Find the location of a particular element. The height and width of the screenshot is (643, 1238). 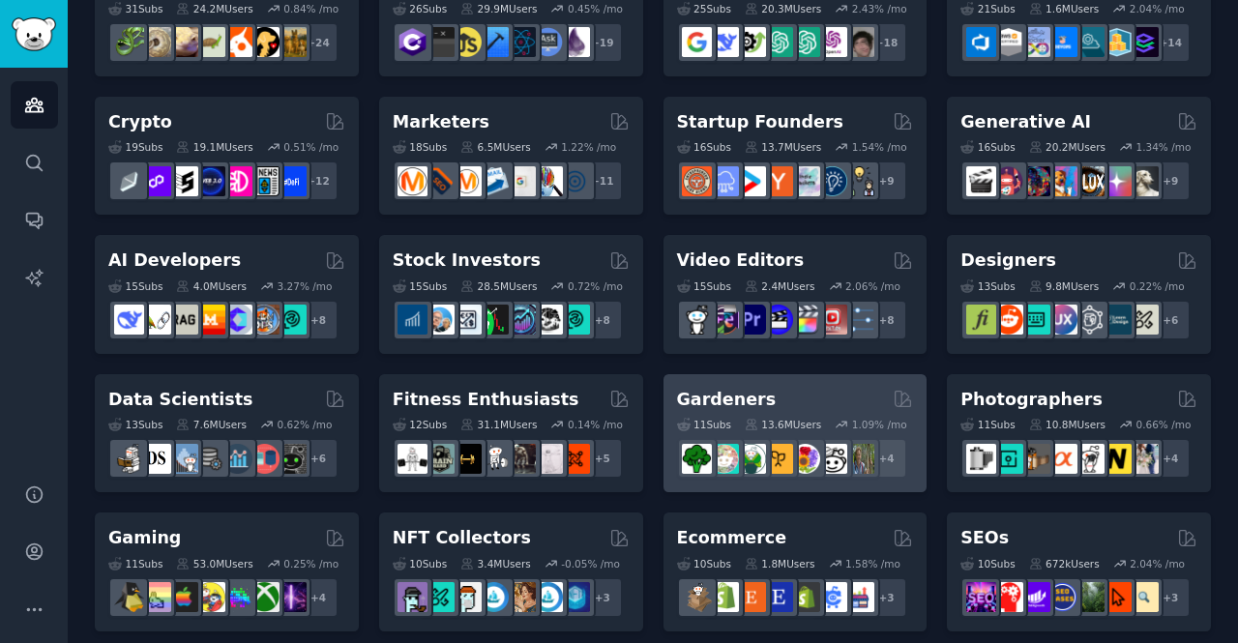

div: + 9 is located at coordinates (1170, 181).